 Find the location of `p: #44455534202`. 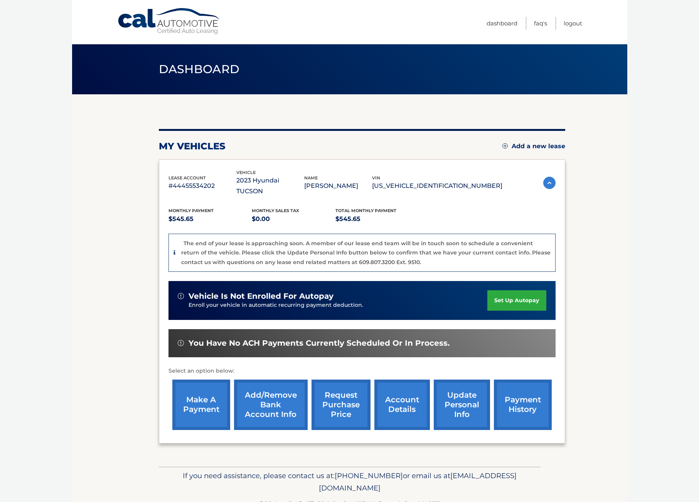

p: #44455534202 is located at coordinates (202, 186).